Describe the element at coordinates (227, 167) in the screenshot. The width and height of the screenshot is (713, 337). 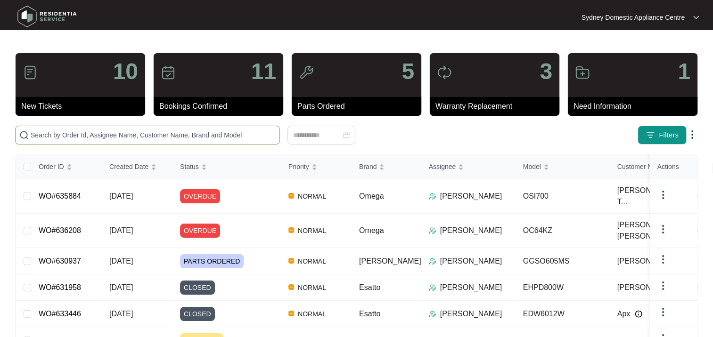
I see `th: Status` at that location.